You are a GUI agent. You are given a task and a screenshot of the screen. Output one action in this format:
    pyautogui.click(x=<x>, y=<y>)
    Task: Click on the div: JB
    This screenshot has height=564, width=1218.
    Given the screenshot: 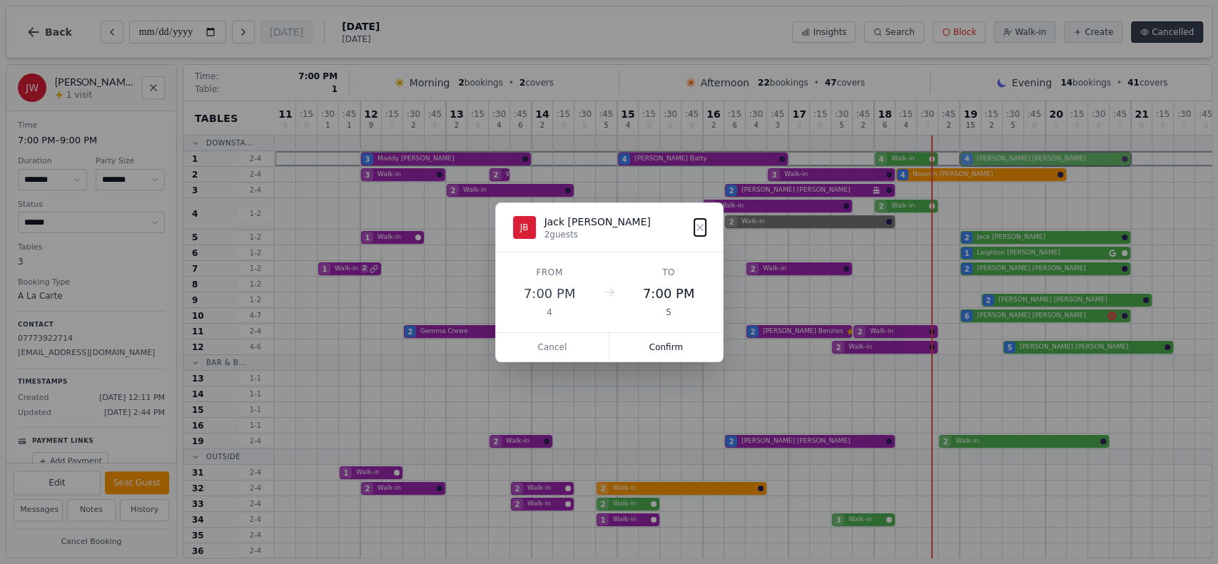 What is the action you would take?
    pyautogui.click(x=524, y=228)
    